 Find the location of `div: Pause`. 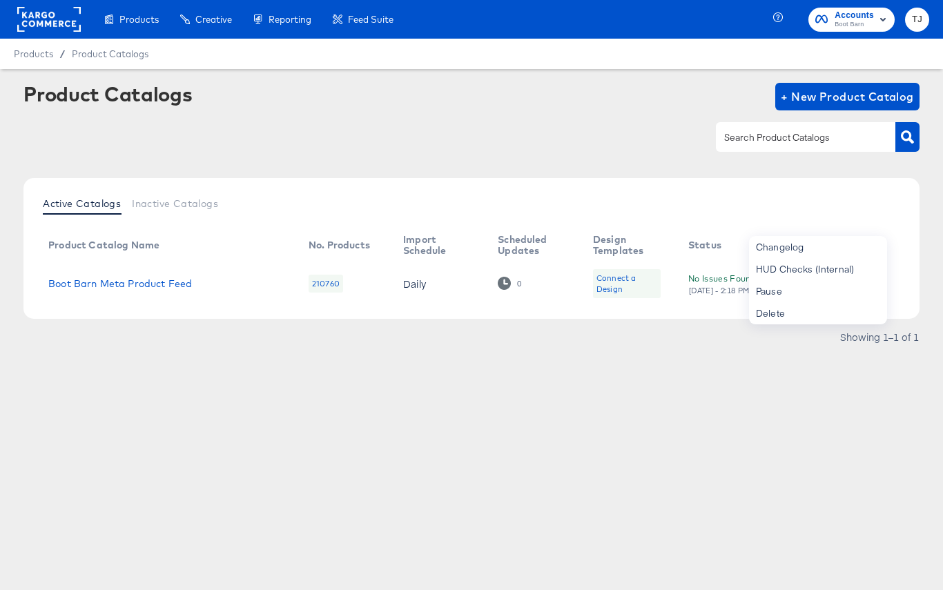

div: Pause is located at coordinates (818, 291).